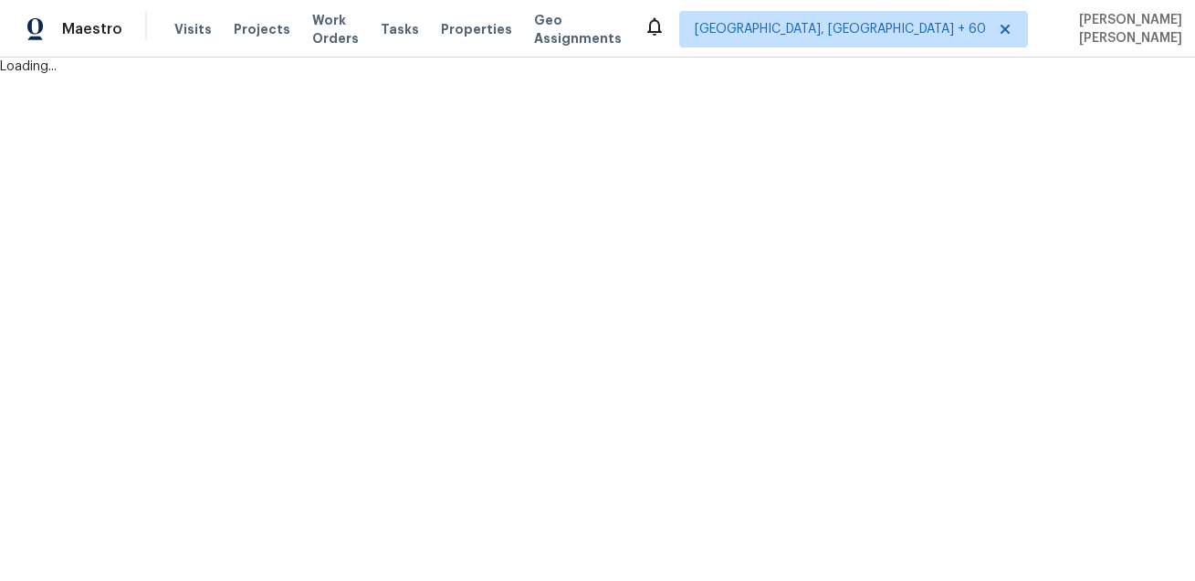 The image size is (1195, 581). I want to click on span: Geo Assignments, so click(578, 29).